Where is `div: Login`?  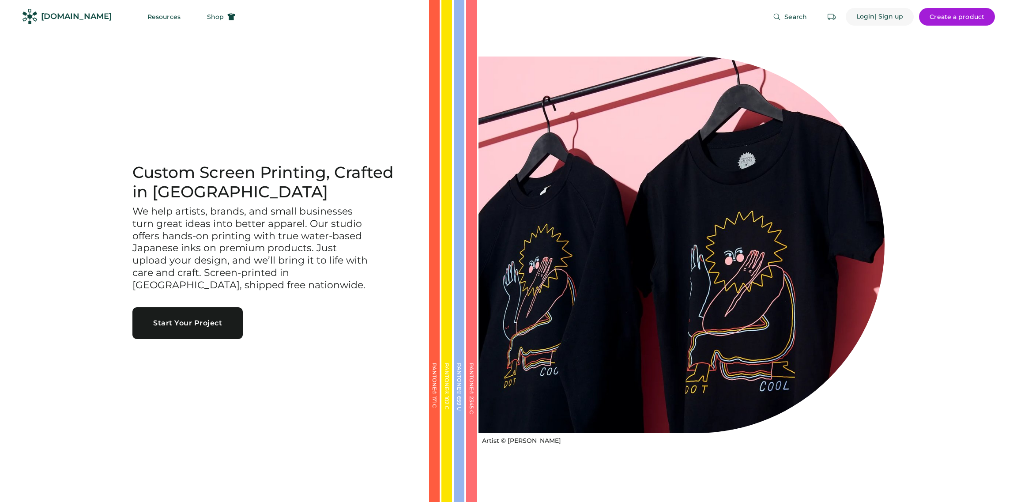
div: Login is located at coordinates (865, 17).